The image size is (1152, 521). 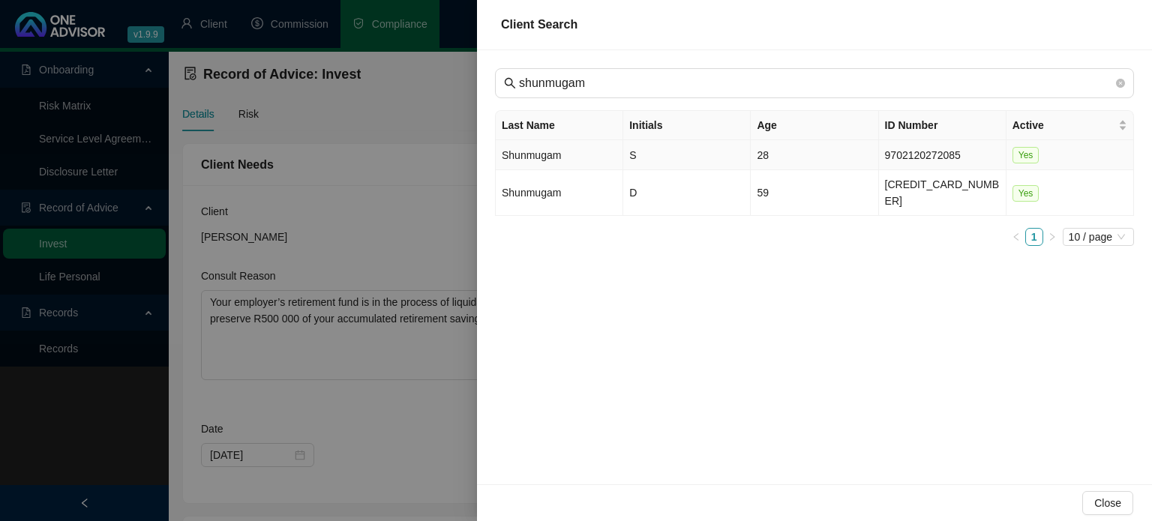 I want to click on button: right, so click(x=1052, y=237).